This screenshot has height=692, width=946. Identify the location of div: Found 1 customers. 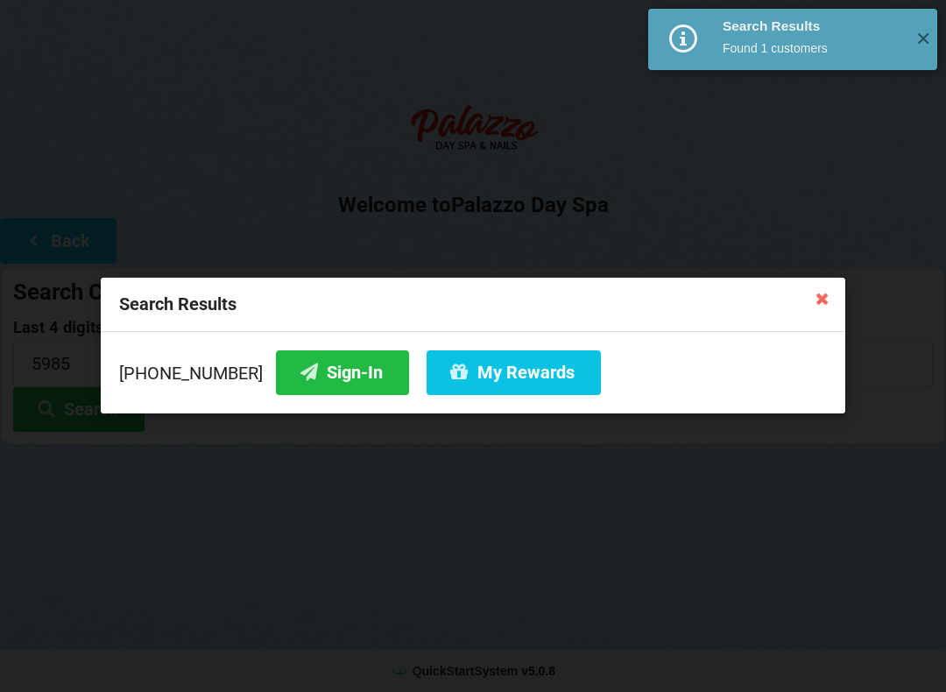
(812, 48).